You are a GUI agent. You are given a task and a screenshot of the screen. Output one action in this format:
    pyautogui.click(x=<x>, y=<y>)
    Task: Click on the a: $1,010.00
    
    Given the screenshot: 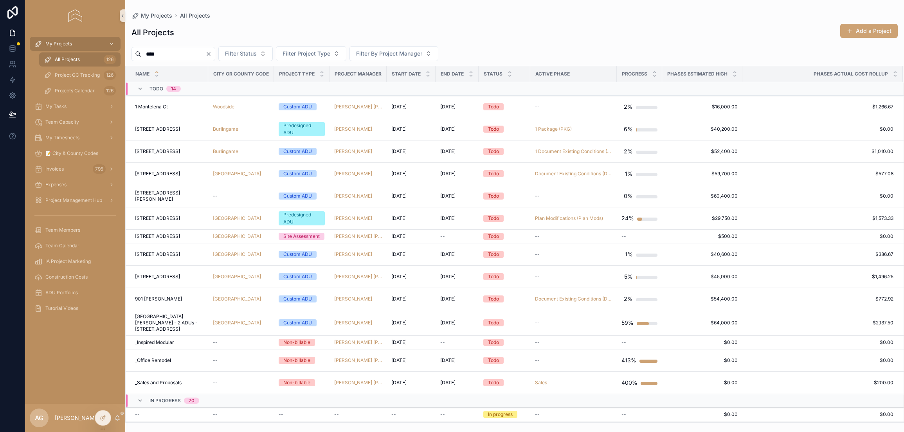 What is the action you would take?
    pyautogui.click(x=818, y=151)
    